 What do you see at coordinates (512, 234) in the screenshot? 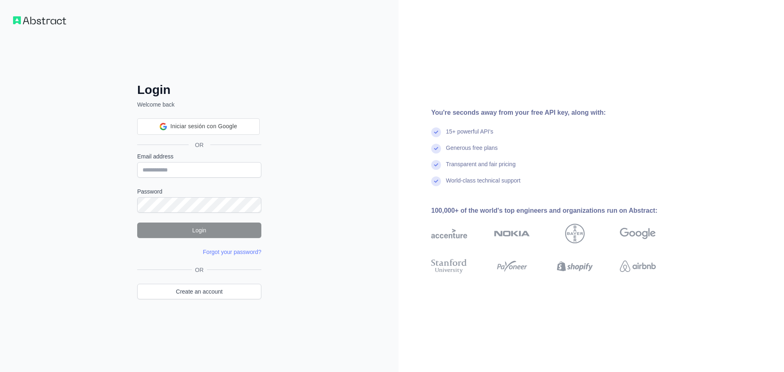
I see `img: nokia` at bounding box center [512, 234].